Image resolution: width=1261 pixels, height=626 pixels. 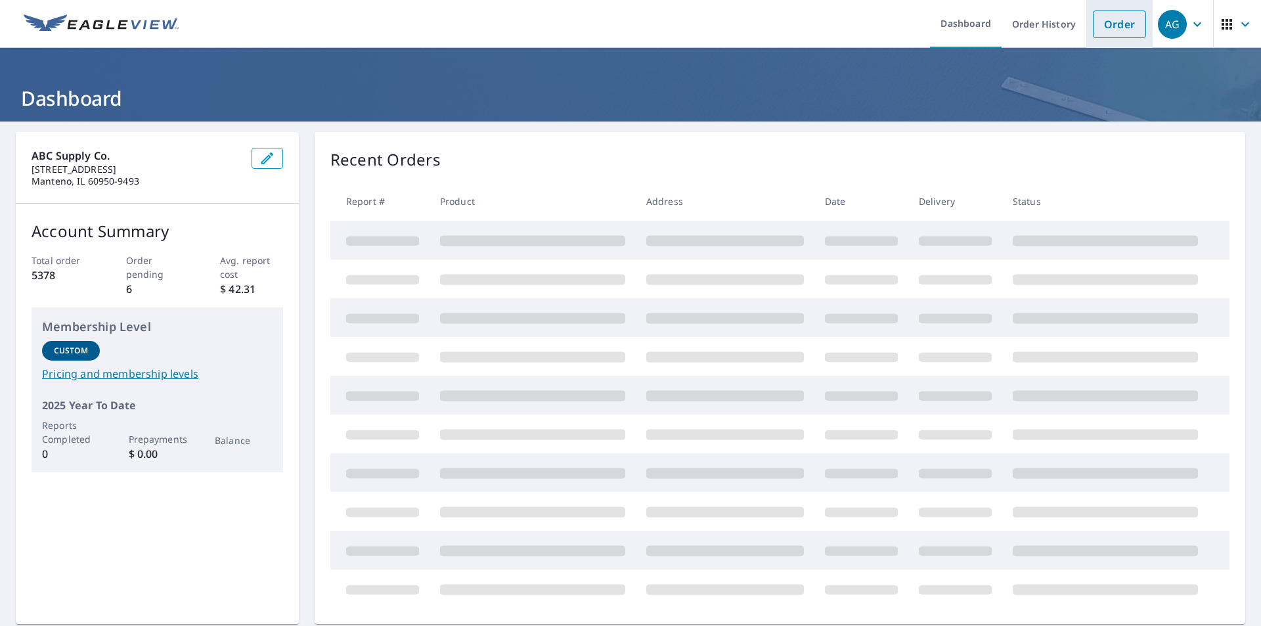 I want to click on p: 0, so click(x=71, y=454).